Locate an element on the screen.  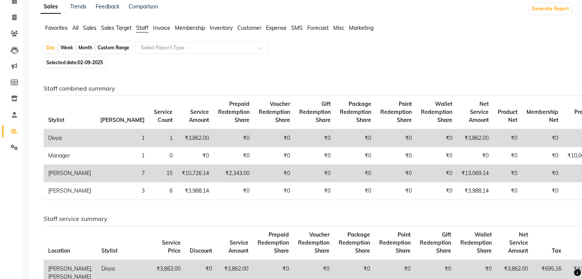
h6: Staff service summary is located at coordinates (305, 219).